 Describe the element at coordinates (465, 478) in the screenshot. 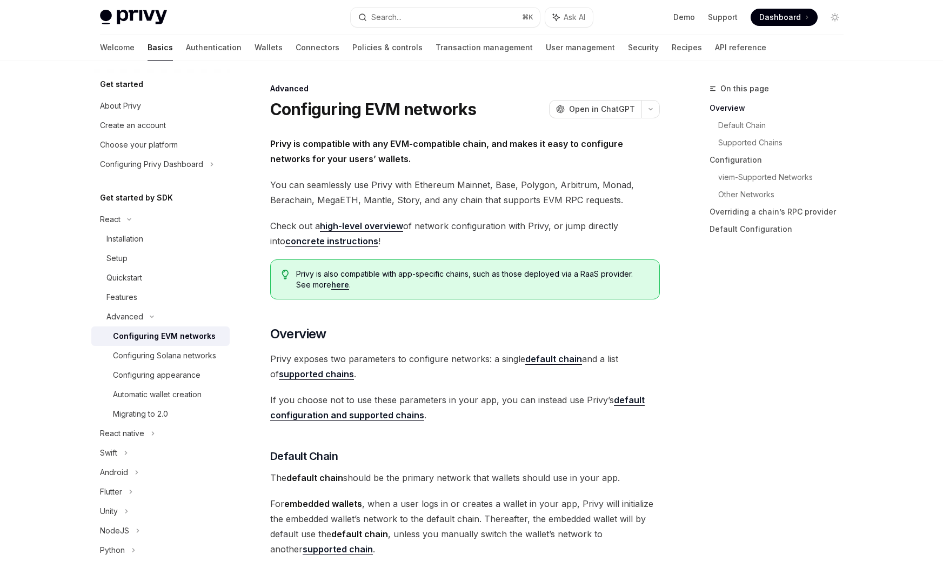

I see `span: The should be the primary network that wallets should use in your app.` at that location.